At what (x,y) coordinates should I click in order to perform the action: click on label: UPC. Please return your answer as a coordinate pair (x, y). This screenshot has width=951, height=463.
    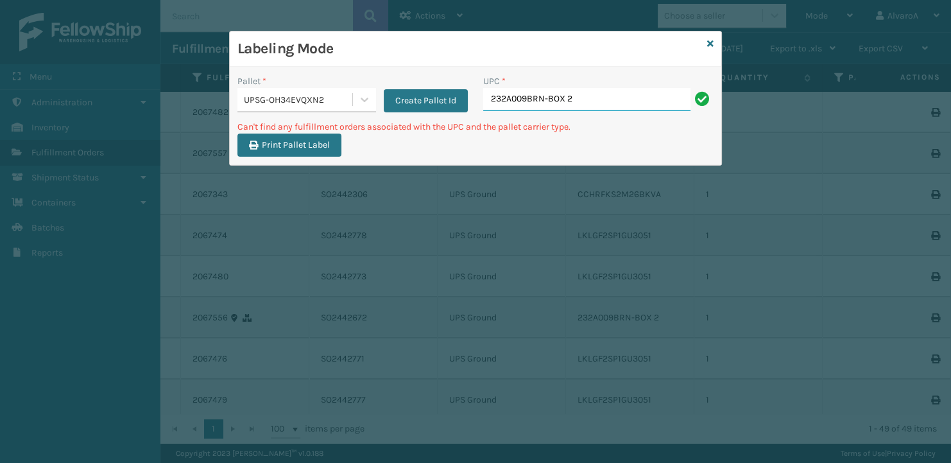
    Looking at the image, I should click on (494, 81).